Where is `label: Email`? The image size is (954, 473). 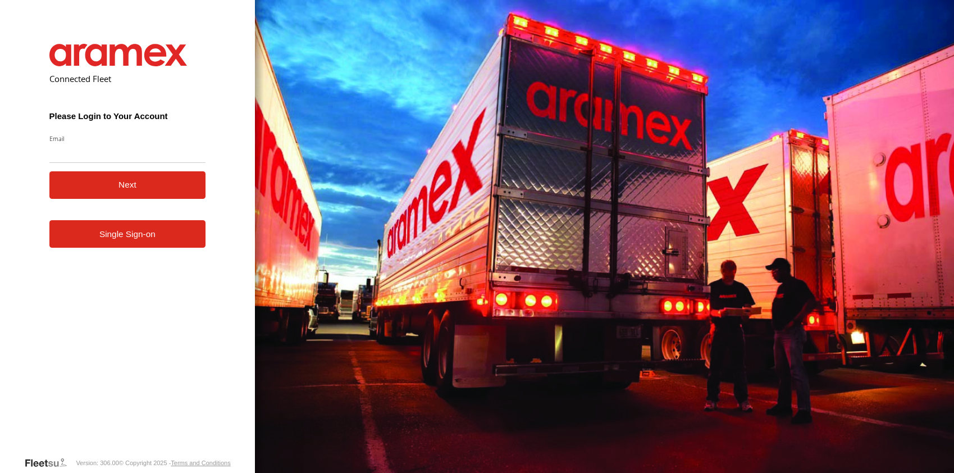
label: Email is located at coordinates (127, 138).